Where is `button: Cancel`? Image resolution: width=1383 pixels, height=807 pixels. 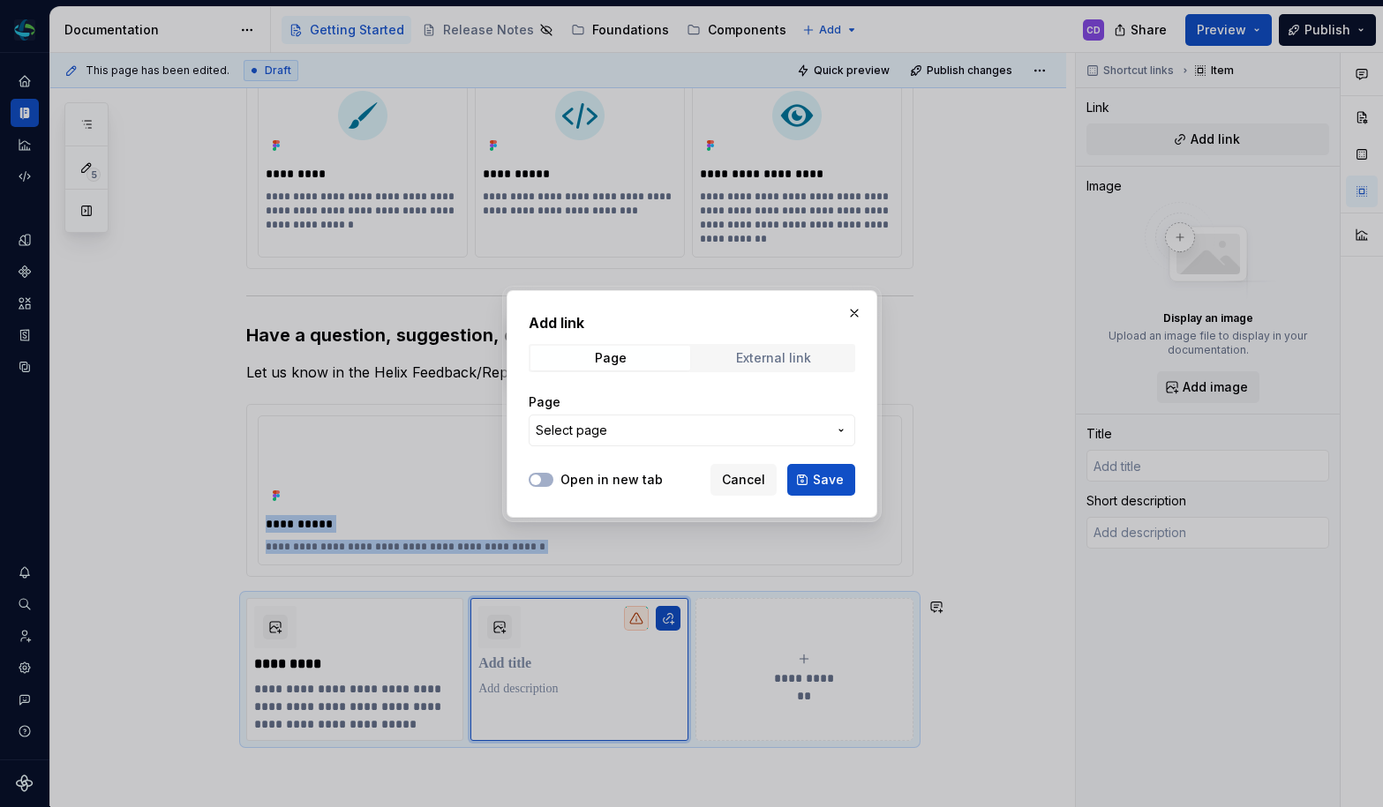
button: Cancel is located at coordinates (743, 480).